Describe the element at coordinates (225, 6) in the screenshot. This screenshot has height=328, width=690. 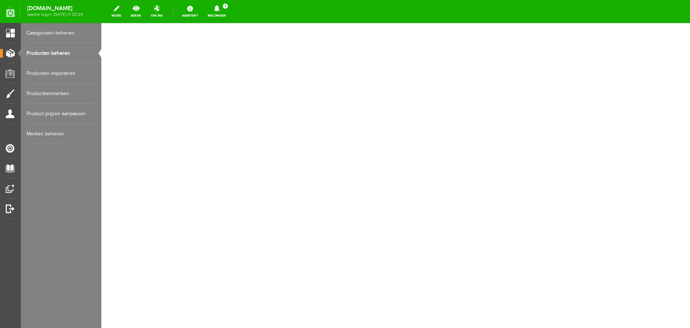
I see `span: 1` at that location.